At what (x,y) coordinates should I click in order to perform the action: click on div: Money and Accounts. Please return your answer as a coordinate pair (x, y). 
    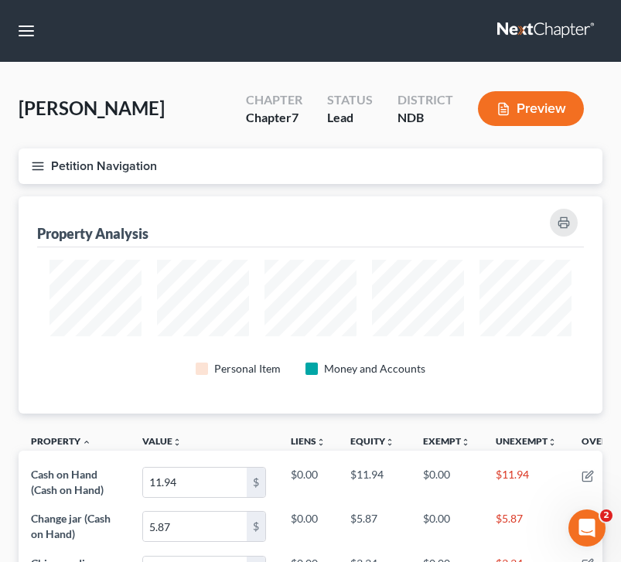
    Looking at the image, I should click on (374, 369).